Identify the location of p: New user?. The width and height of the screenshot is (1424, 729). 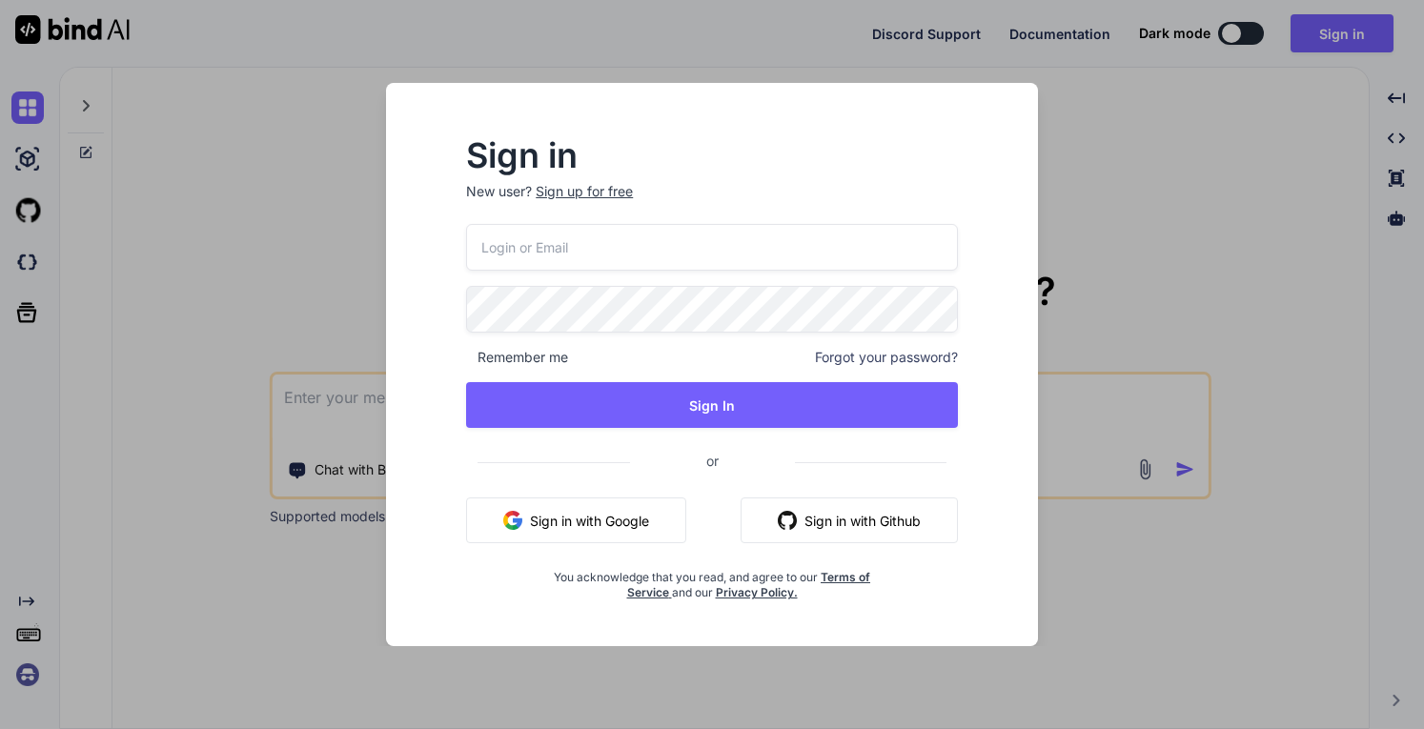
(712, 203).